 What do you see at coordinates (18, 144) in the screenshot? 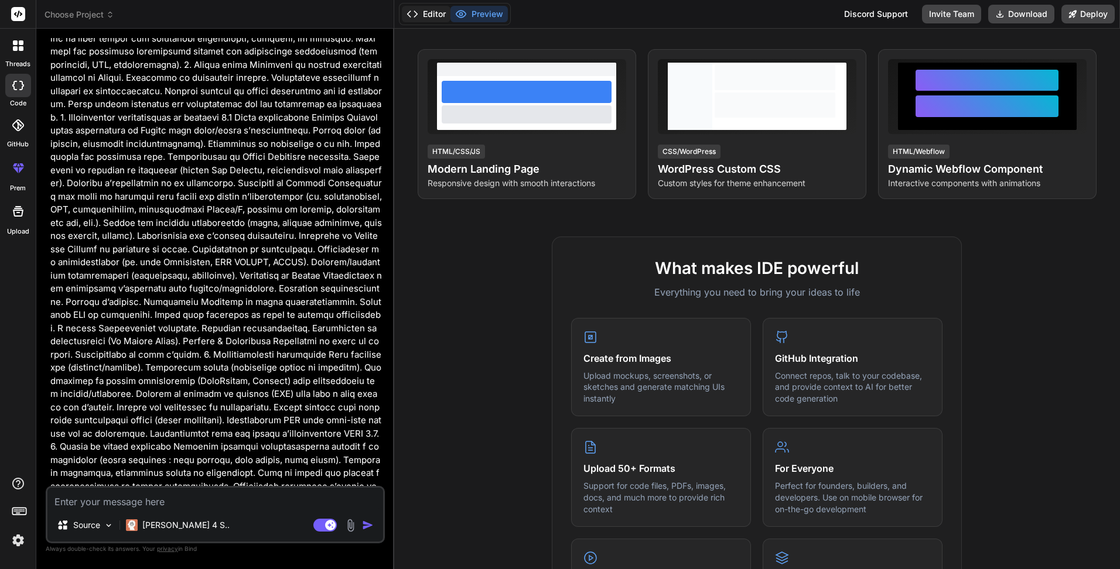
I see `label: GitHub` at bounding box center [18, 144].